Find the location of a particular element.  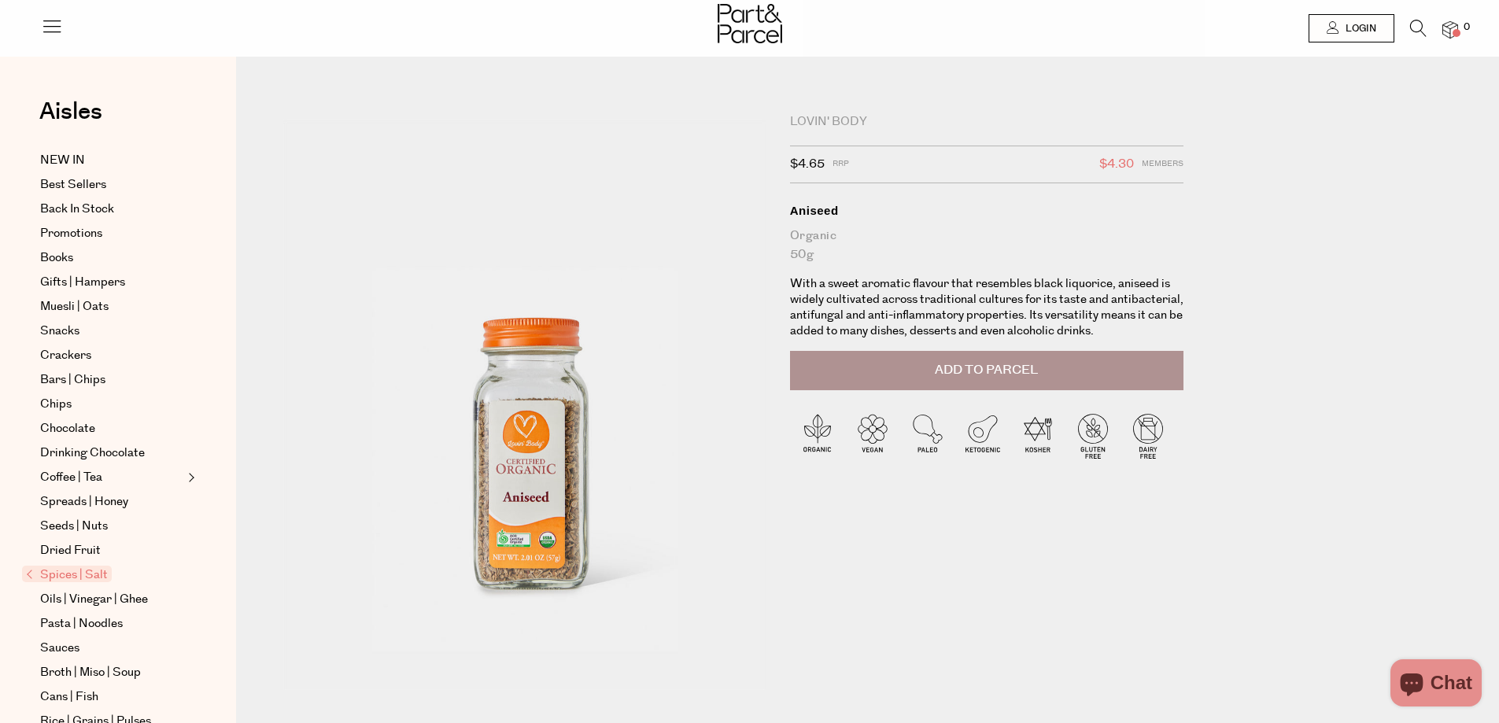

a: Spices | Salt is located at coordinates (105, 575).